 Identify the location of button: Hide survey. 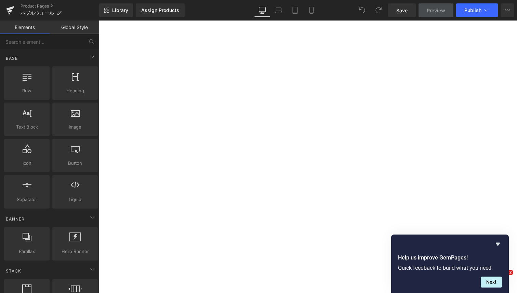
(498, 244).